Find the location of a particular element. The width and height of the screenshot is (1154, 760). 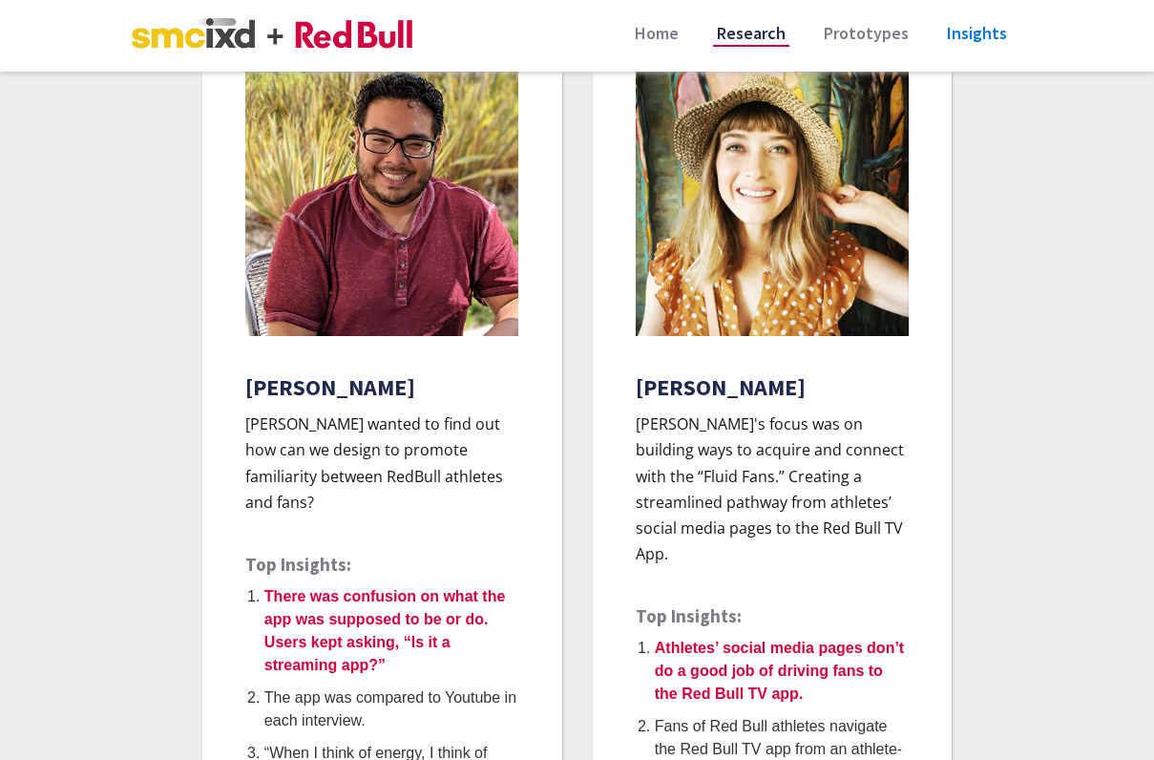

strong: Athletes’ social media pages don’t do a good job of driving fans to the Red Bull TV app. is located at coordinates (779, 670).